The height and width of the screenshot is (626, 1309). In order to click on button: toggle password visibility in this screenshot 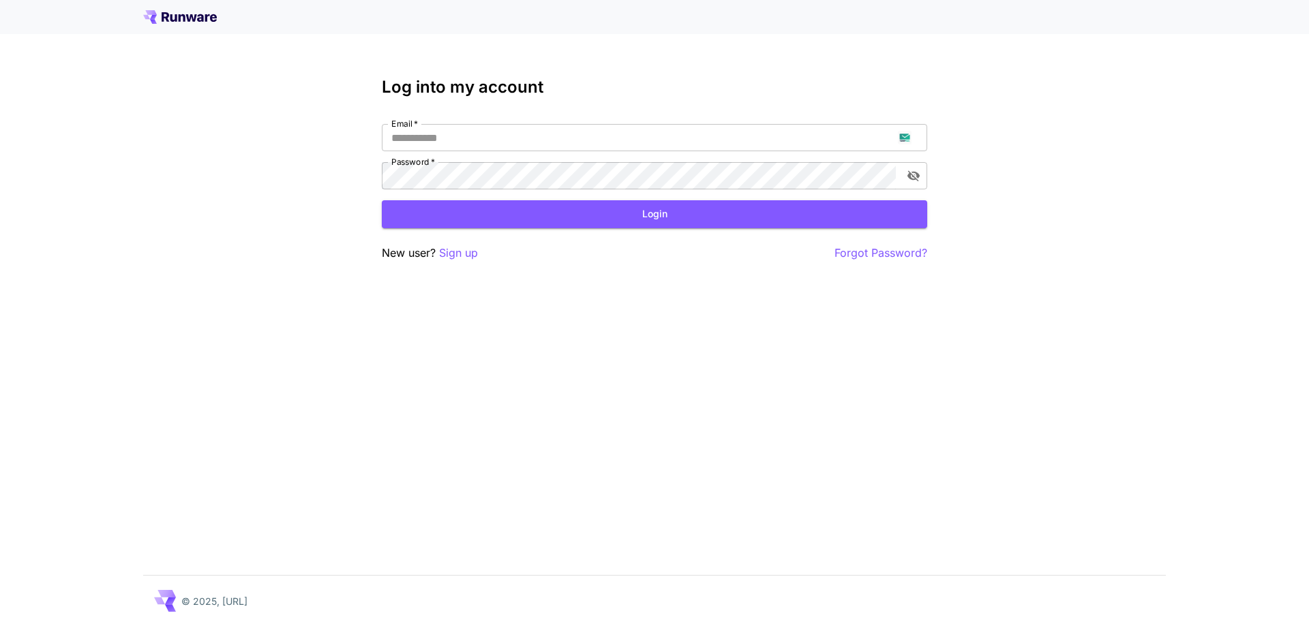, I will do `click(913, 176)`.